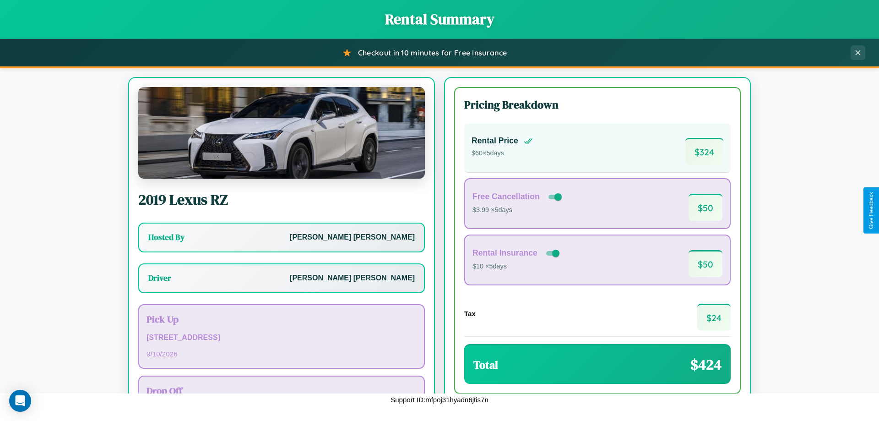 Image resolution: width=879 pixels, height=421 pixels. Describe the element at coordinates (486, 365) in the screenshot. I see `h3: Total` at that location.